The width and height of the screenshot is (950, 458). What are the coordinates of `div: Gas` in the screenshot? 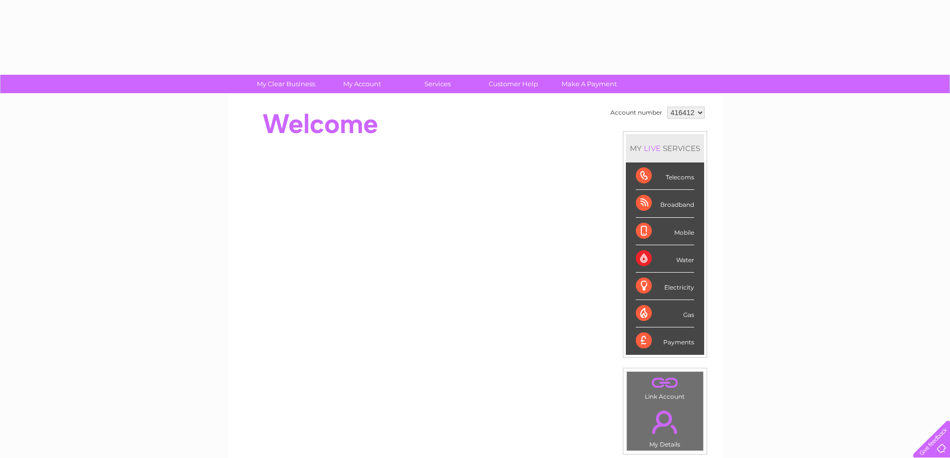 It's located at (665, 314).